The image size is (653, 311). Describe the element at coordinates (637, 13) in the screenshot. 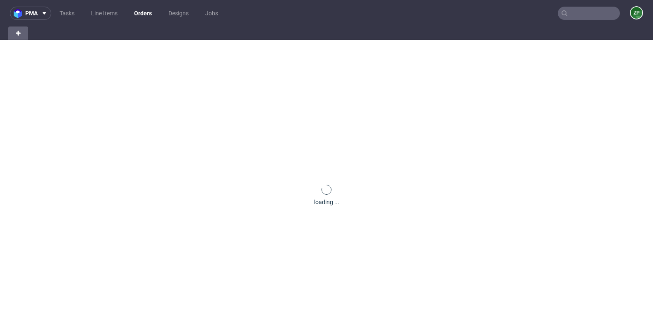

I see `figcaption: ZP` at that location.